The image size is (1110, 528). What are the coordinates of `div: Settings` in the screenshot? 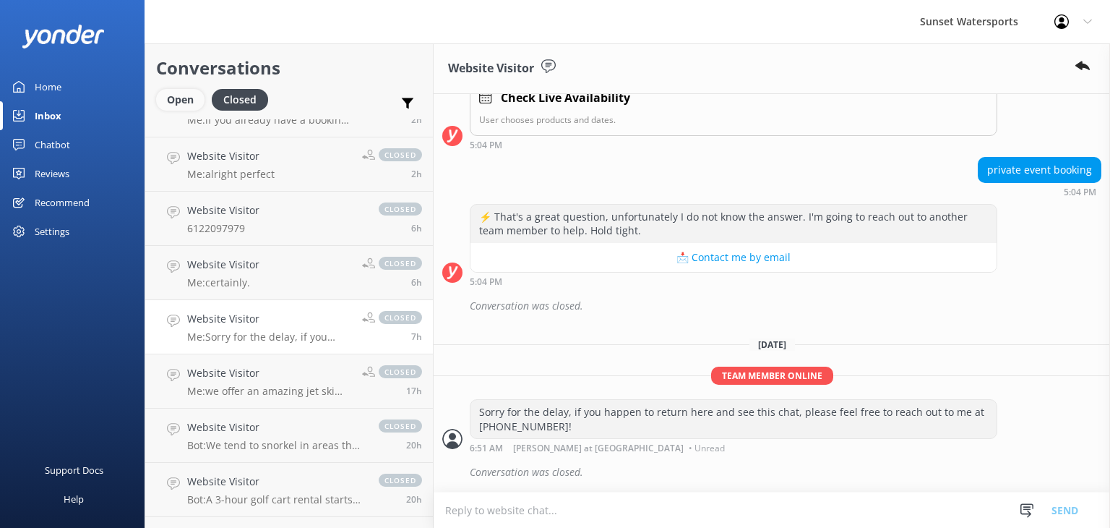 It's located at (52, 231).